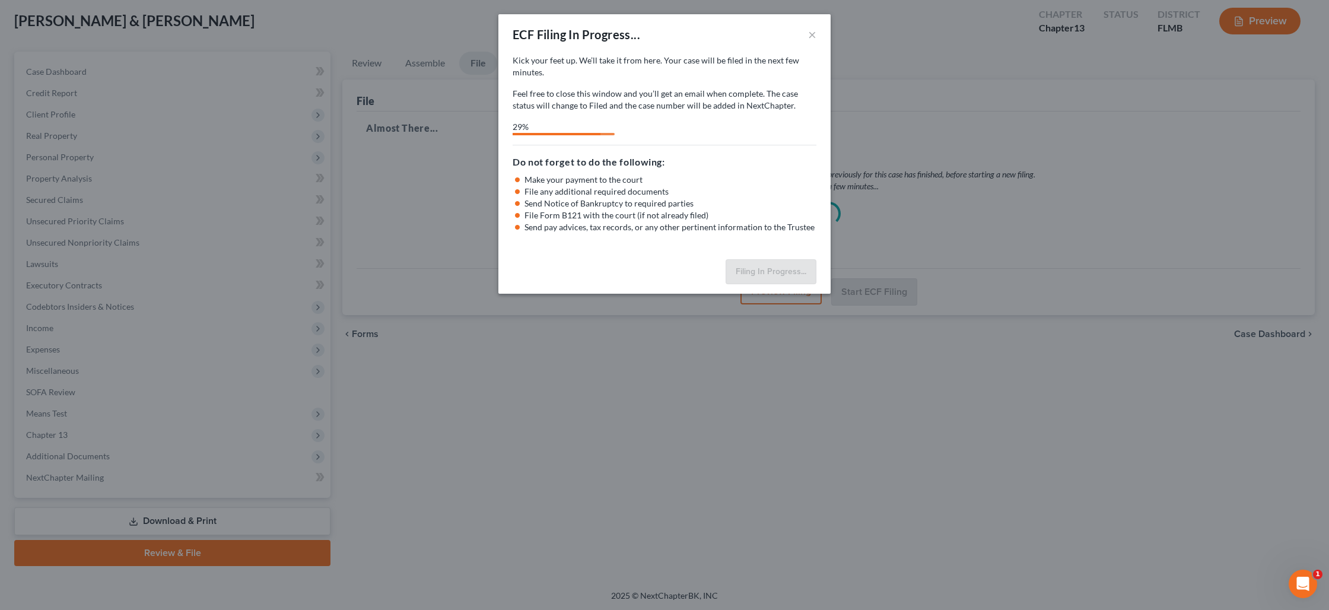 Image resolution: width=1329 pixels, height=610 pixels. Describe the element at coordinates (671, 180) in the screenshot. I see `li: Make your payment to the court` at that location.